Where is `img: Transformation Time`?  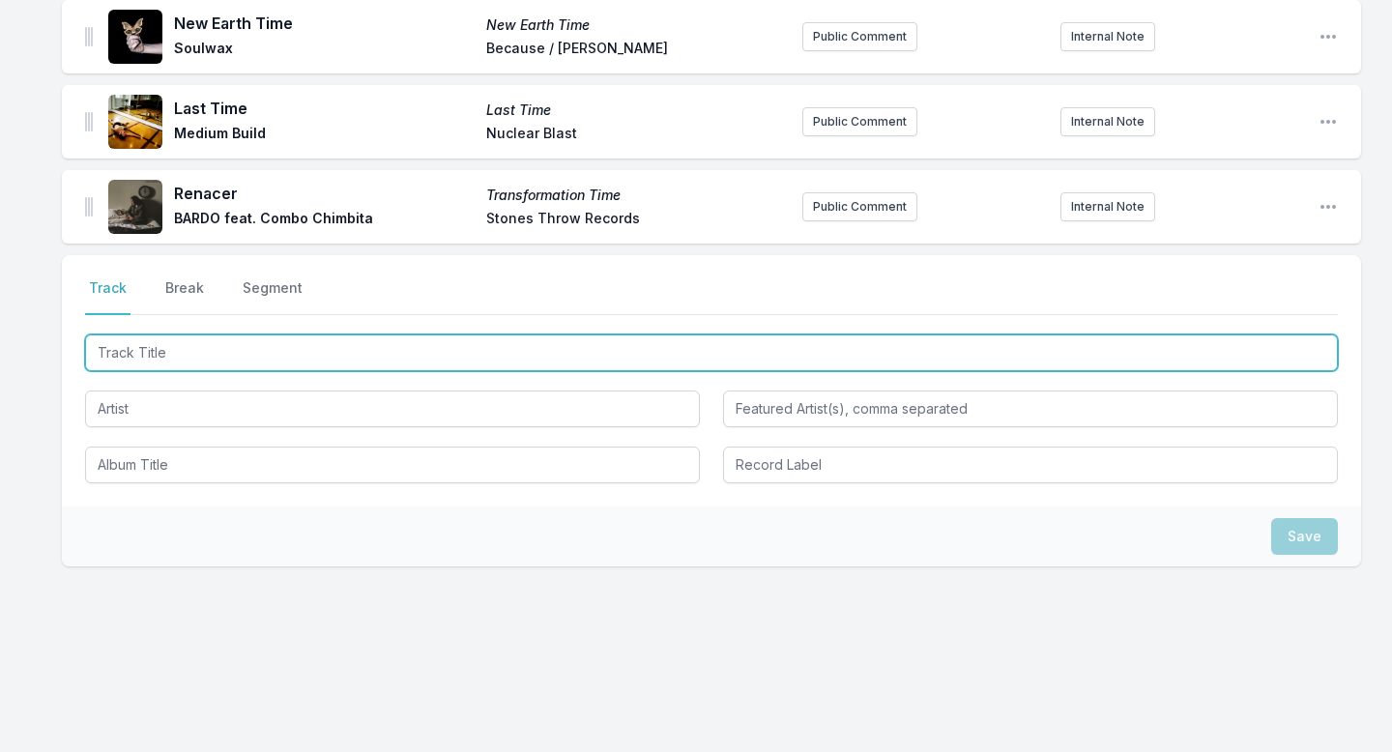
img: Transformation Time is located at coordinates (135, 207).